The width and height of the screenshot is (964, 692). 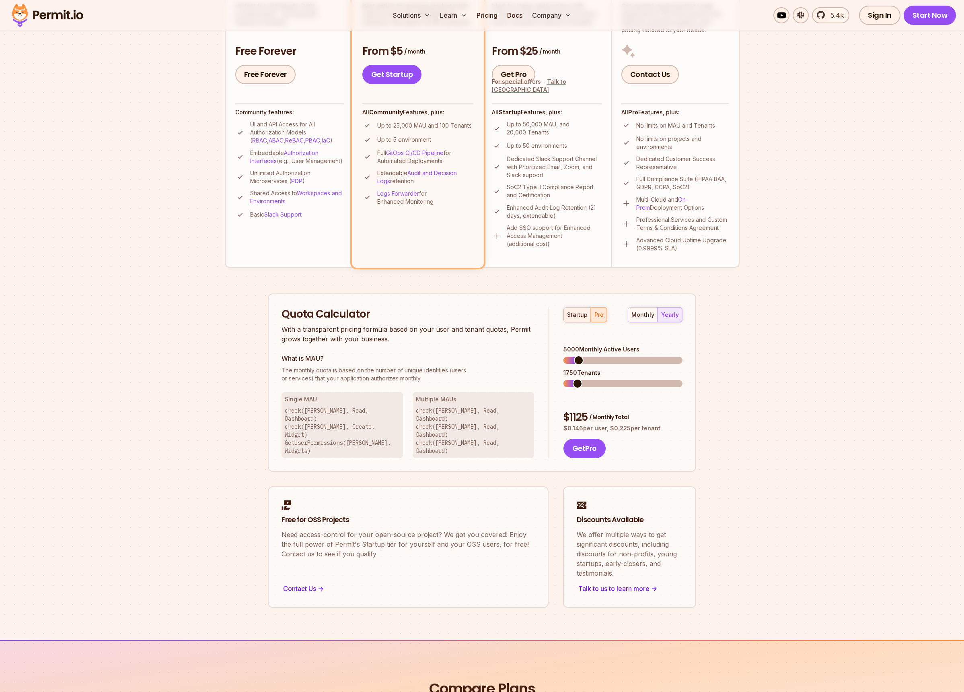 What do you see at coordinates (392, 74) in the screenshot?
I see `a: Get Startup` at bounding box center [392, 74].